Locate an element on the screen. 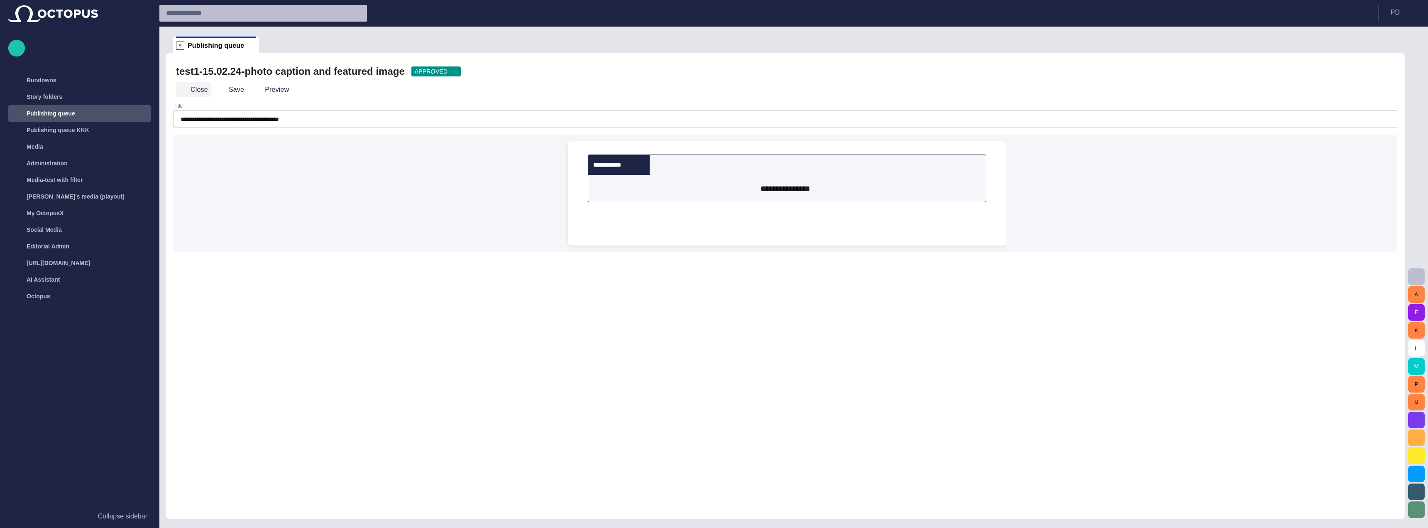  button: Save is located at coordinates (230, 90).